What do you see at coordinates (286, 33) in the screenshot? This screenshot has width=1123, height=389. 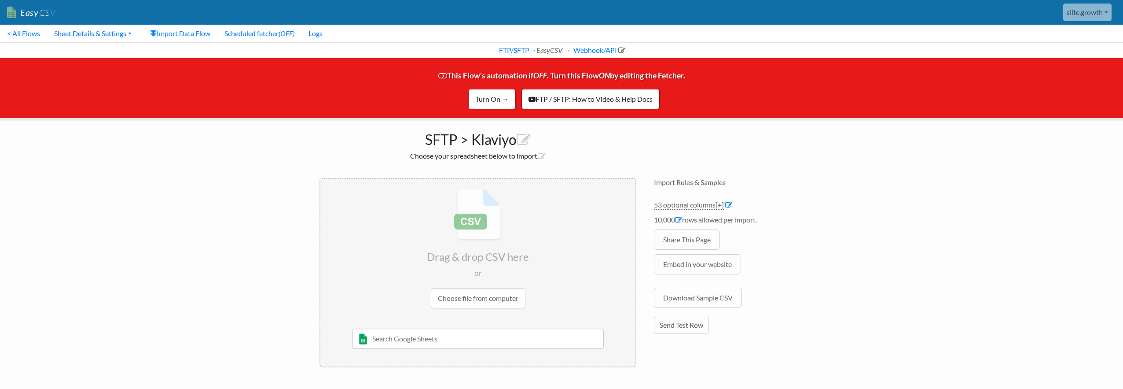 I see `i: (OFF)` at bounding box center [286, 33].